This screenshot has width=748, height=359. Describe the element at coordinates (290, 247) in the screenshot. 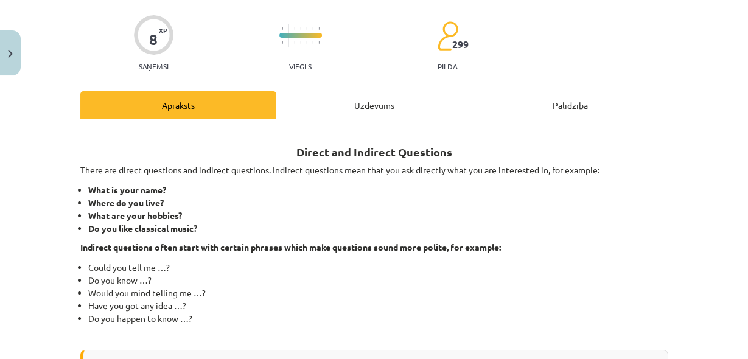

I see `strong: Indirect questions often start with certain phrases which make questions sound more polite, for e...` at that location.